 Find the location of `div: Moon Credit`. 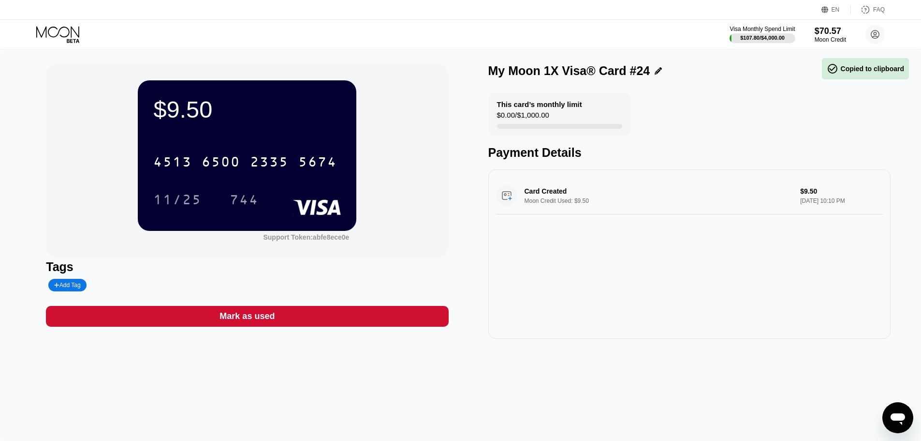

div: Moon Credit is located at coordinates (830, 40).